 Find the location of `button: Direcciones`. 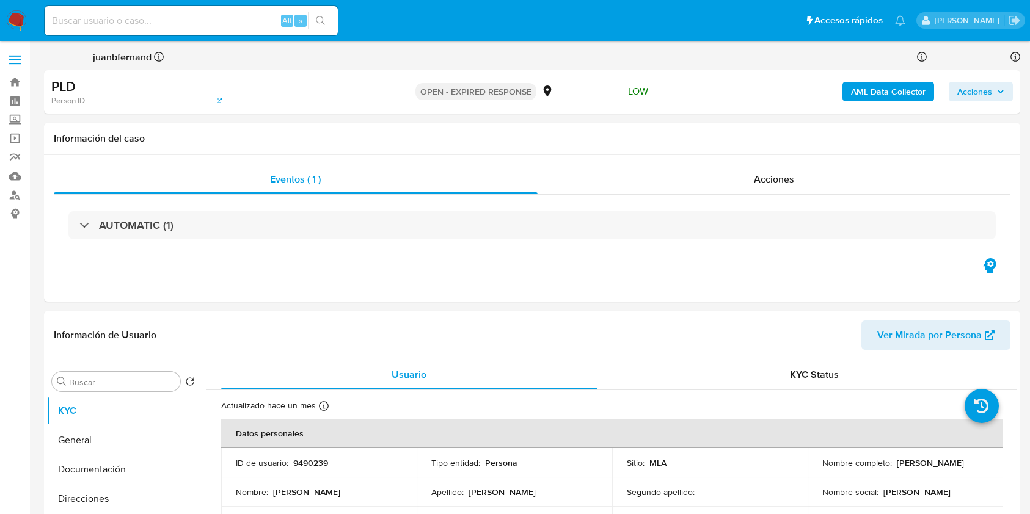

button: Direcciones is located at coordinates (123, 499).